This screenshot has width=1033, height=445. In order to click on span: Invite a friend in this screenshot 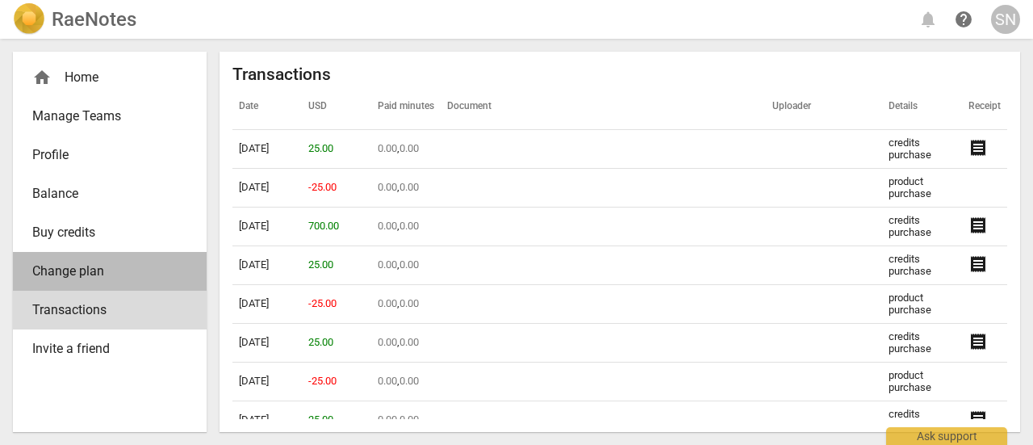, I will do `click(103, 349)`.